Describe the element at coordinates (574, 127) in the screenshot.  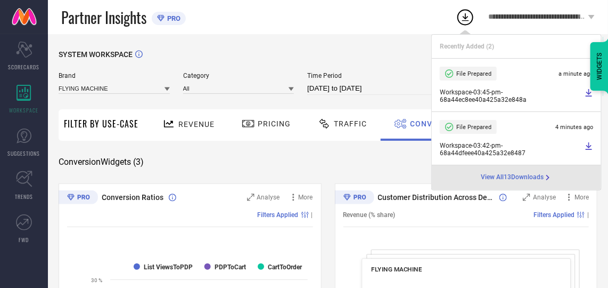
I see `span: 4 minutes ago` at that location.